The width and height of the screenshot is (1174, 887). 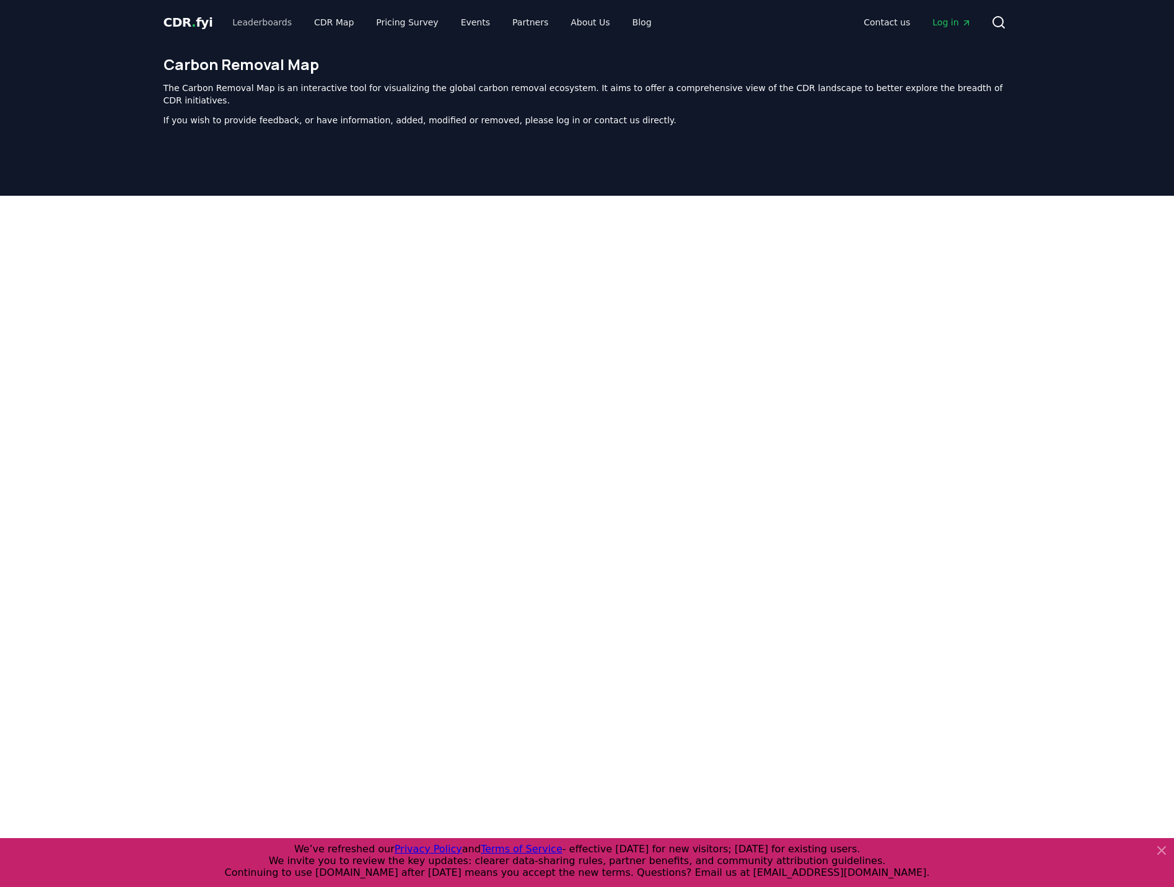 I want to click on a: Log in, so click(x=952, y=22).